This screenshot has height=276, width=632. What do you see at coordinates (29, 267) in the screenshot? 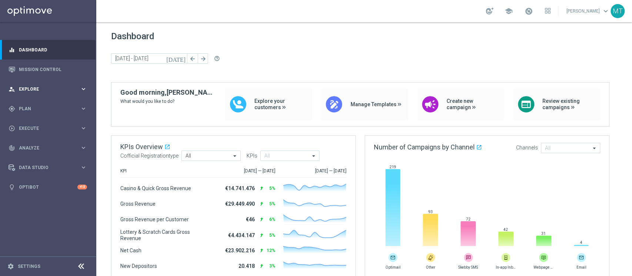
I see `a: Settings` at bounding box center [29, 267].